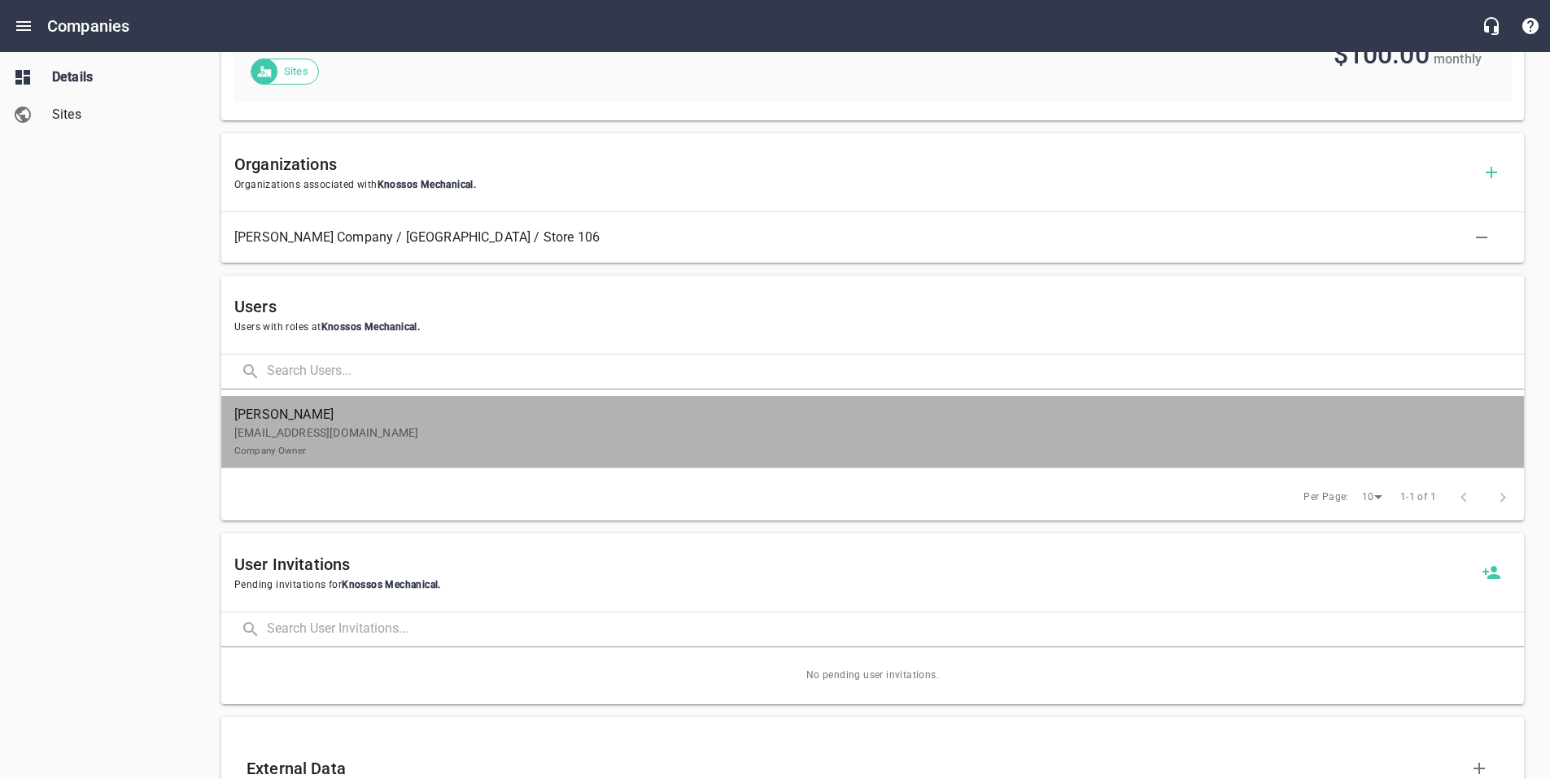 The width and height of the screenshot is (1550, 779). I want to click on button: Add Organization, so click(1491, 172).